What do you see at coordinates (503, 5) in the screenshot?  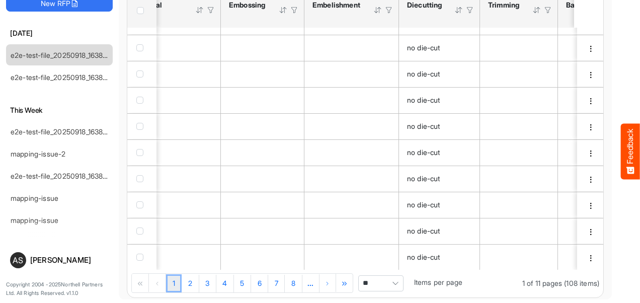 I see `div: Trimming` at bounding box center [503, 5].